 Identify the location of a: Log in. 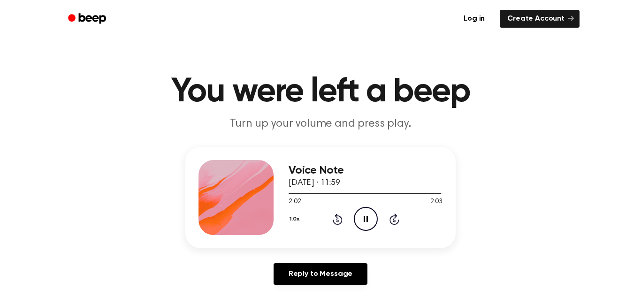
(474, 19).